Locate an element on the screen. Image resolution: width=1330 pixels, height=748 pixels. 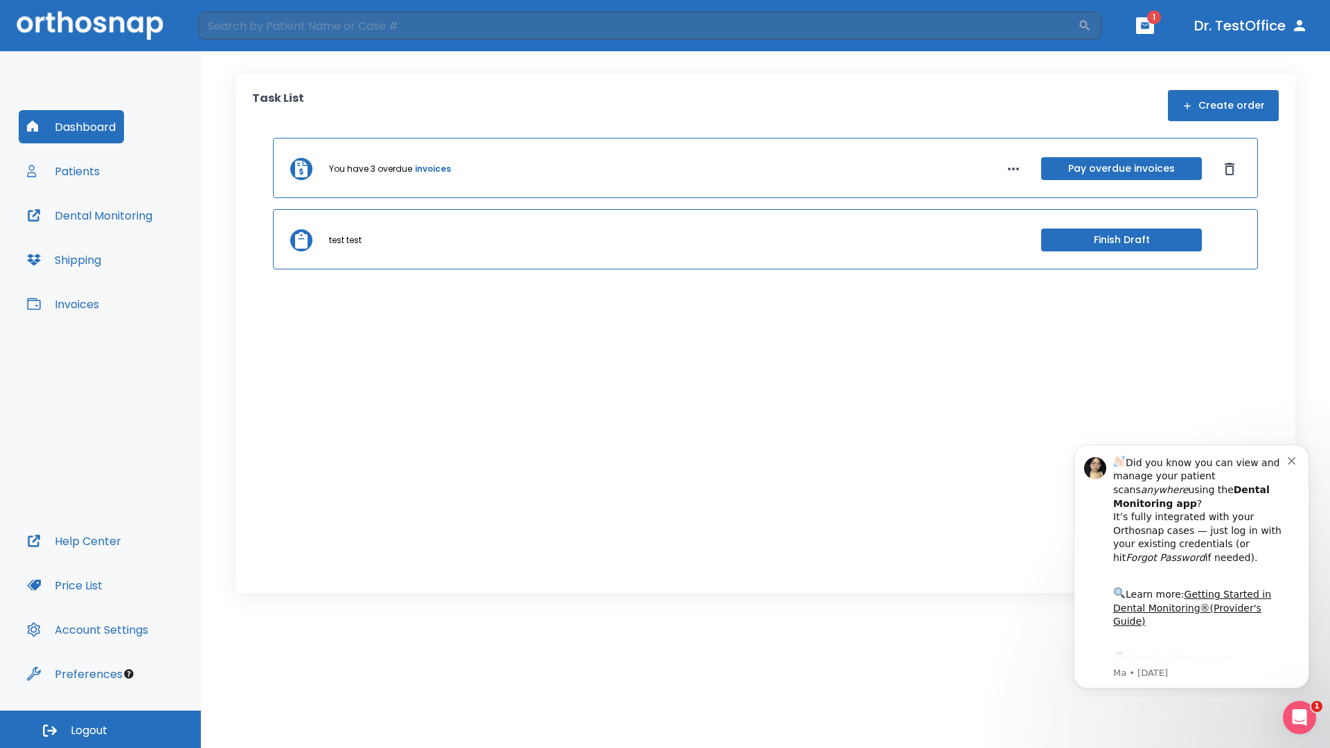
button: Account Settings is located at coordinates (87, 630).